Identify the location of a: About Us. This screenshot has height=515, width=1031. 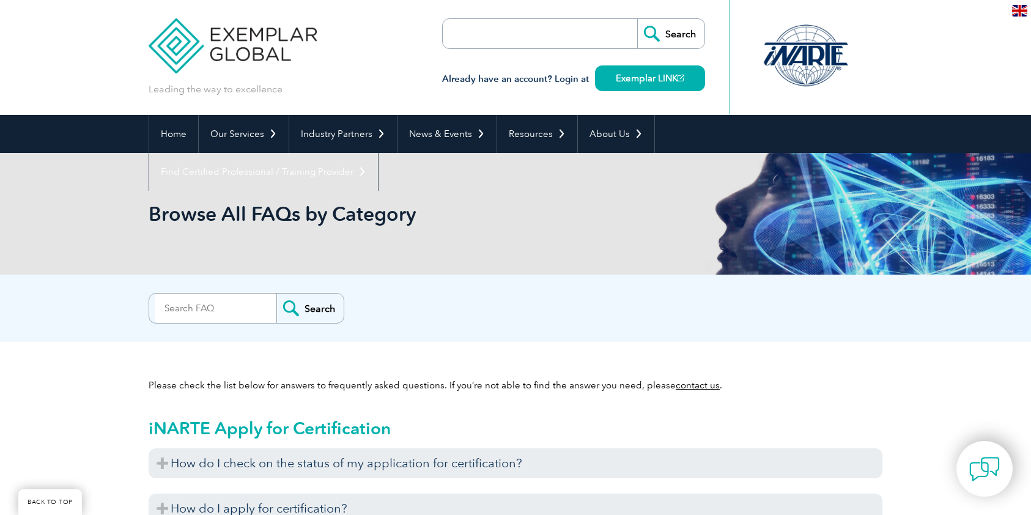
(616, 134).